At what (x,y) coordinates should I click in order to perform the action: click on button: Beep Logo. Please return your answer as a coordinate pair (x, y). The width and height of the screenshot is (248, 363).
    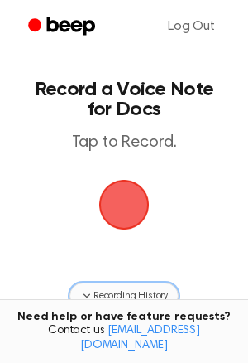
    Looking at the image, I should click on (124, 205).